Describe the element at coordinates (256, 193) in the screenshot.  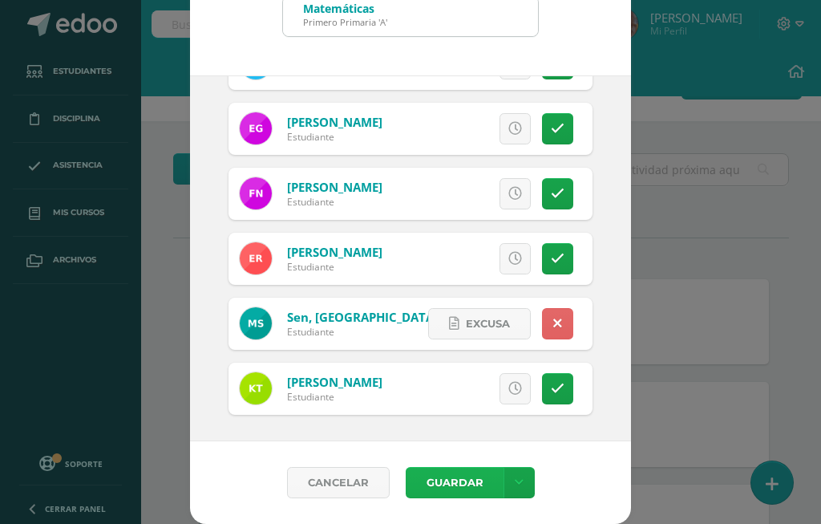
I see `img: c174f45e3c1322ffef4ec75bc6fb7fd4.png` at that location.